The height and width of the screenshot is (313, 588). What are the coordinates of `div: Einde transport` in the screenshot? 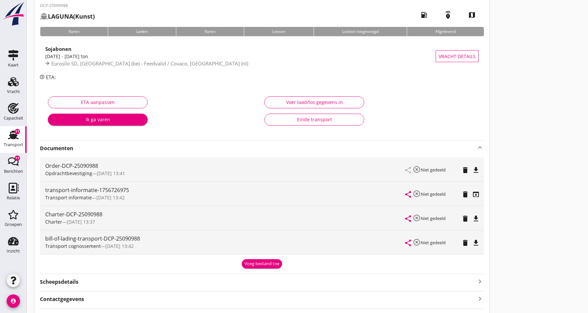 It's located at (314, 119).